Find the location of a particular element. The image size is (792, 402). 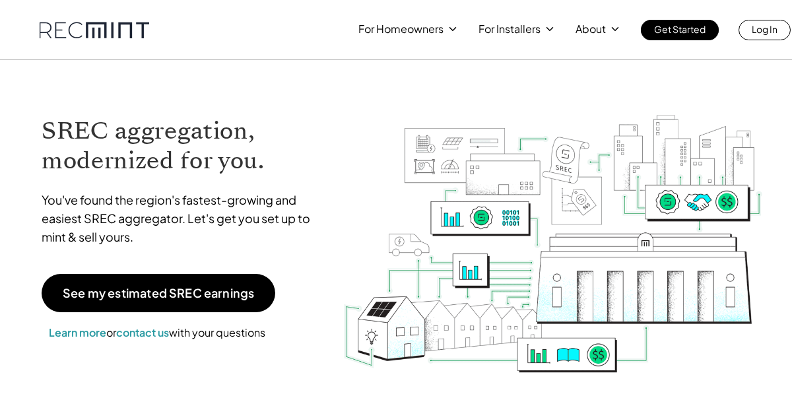

a: Learn more is located at coordinates (77, 332).